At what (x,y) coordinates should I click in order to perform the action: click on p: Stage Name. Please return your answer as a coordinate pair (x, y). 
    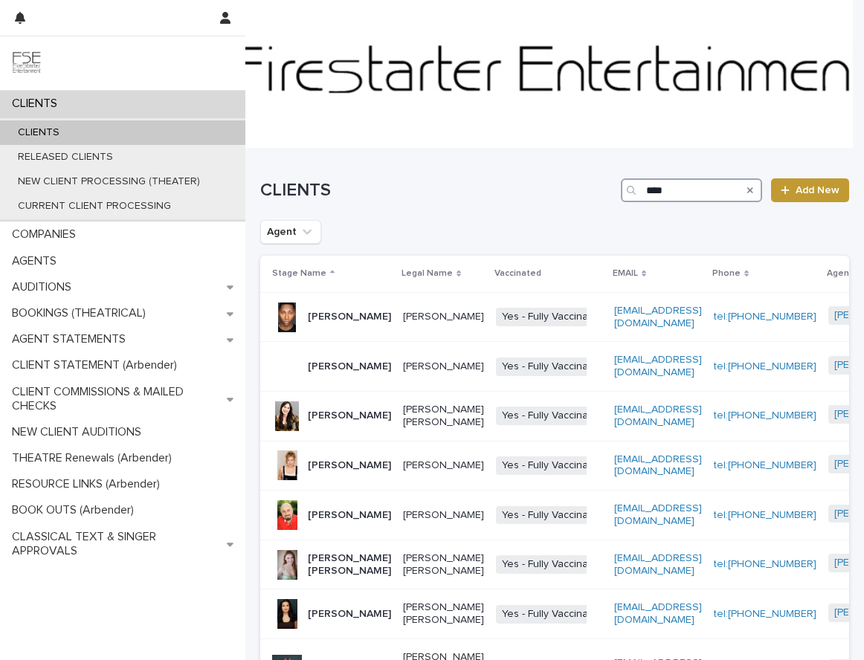
    Looking at the image, I should click on (299, 274).